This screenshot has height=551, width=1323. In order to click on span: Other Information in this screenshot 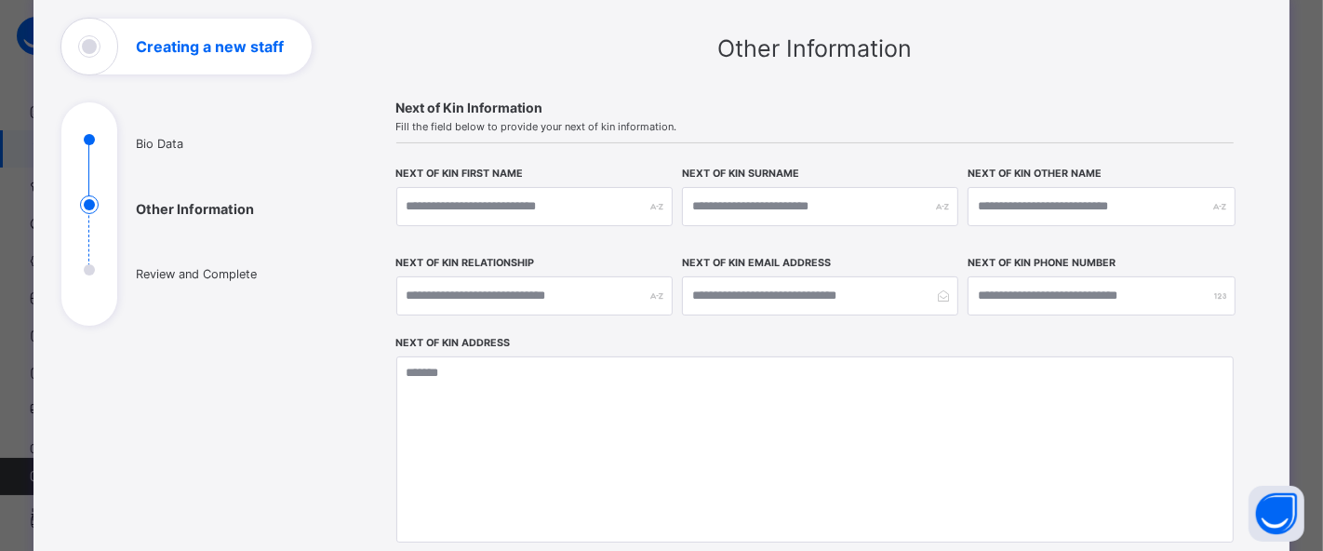, I will do `click(814, 48)`.